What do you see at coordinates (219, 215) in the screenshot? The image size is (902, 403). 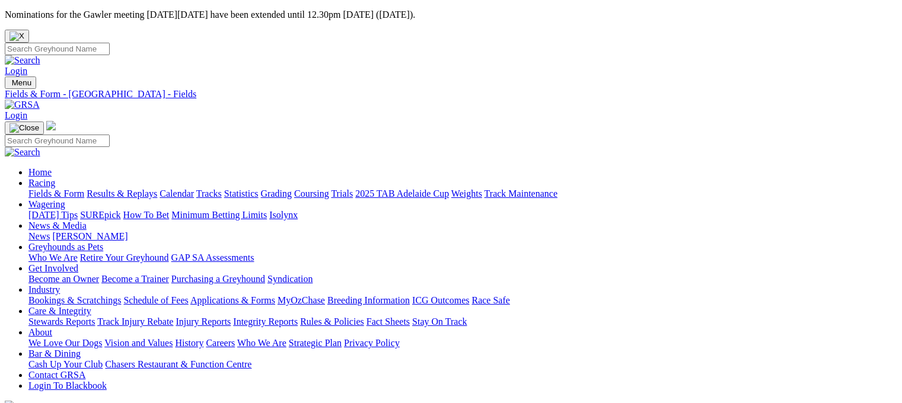 I see `a: Minimum Betting Limits` at bounding box center [219, 215].